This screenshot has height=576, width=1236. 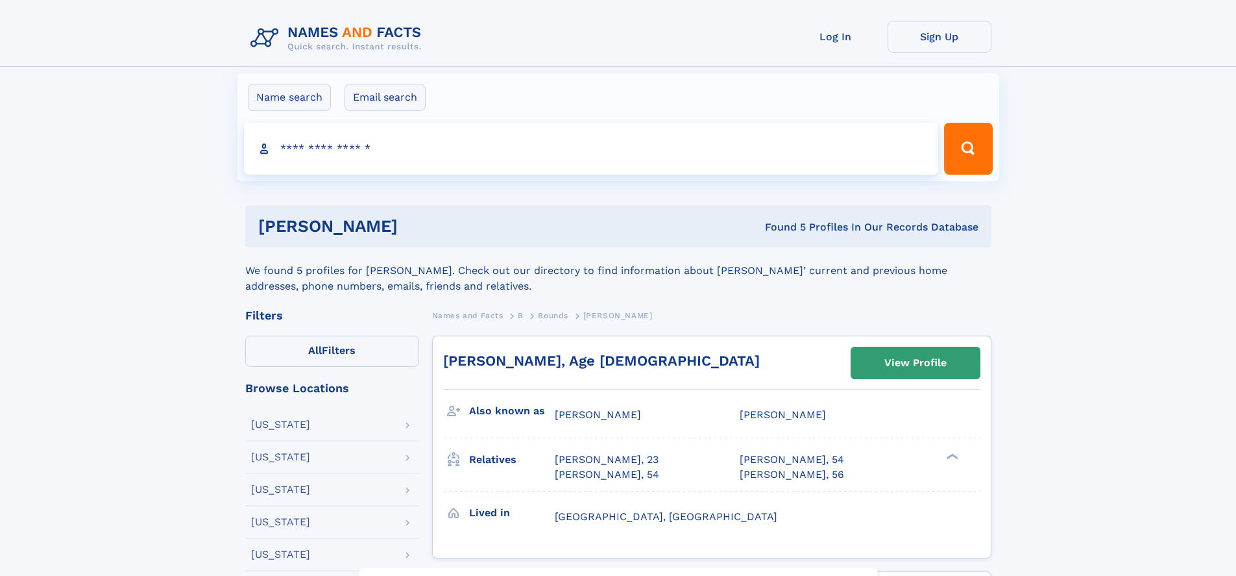 What do you see at coordinates (939, 36) in the screenshot?
I see `a: Sign Up` at bounding box center [939, 36].